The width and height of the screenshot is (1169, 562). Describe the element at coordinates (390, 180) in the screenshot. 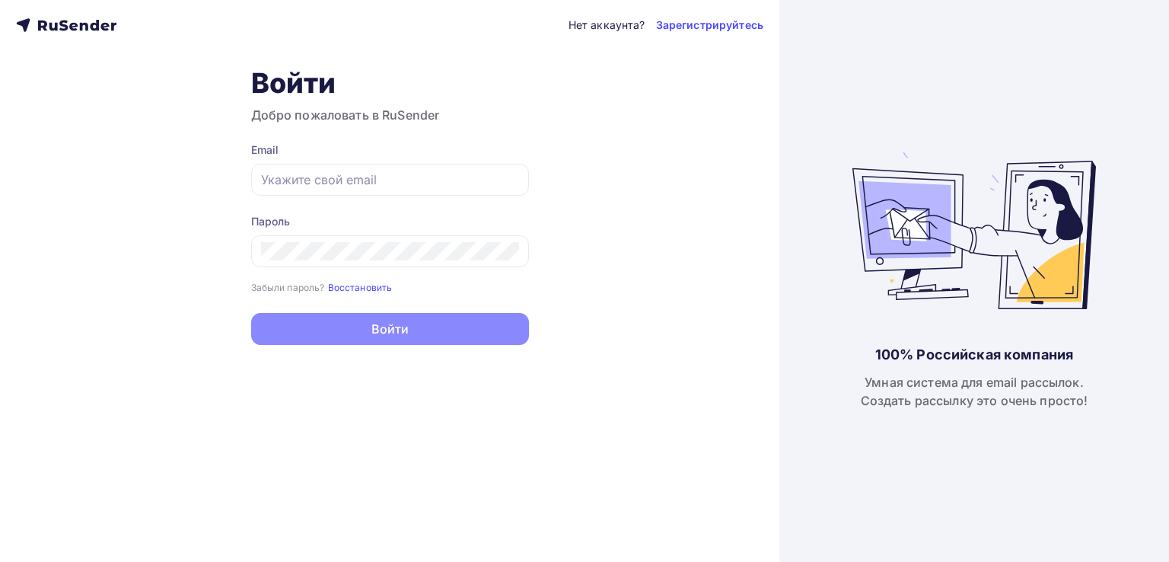

I see `input: Укажите свой email` at that location.